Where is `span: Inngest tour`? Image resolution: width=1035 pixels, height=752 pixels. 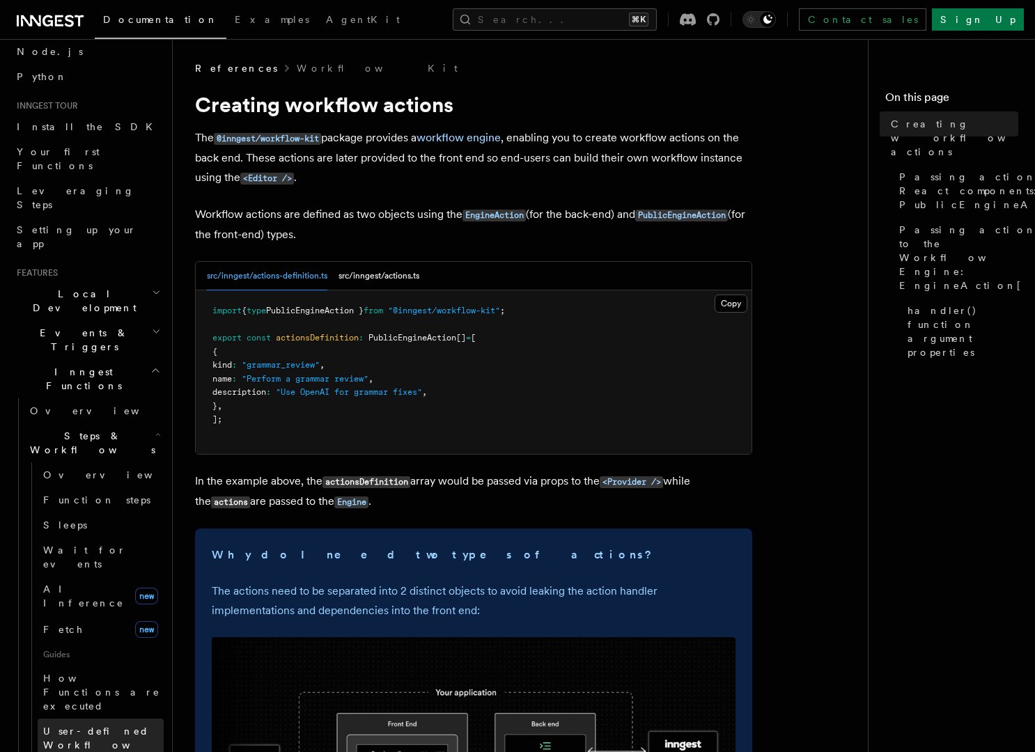 span: Inngest tour is located at coordinates (45, 106).